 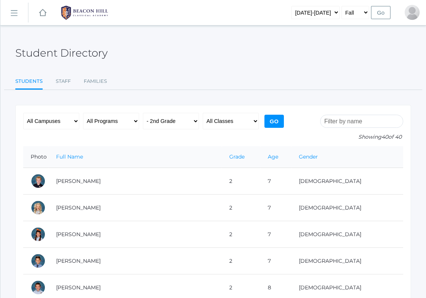 I want to click on a: Grade, so click(x=237, y=157).